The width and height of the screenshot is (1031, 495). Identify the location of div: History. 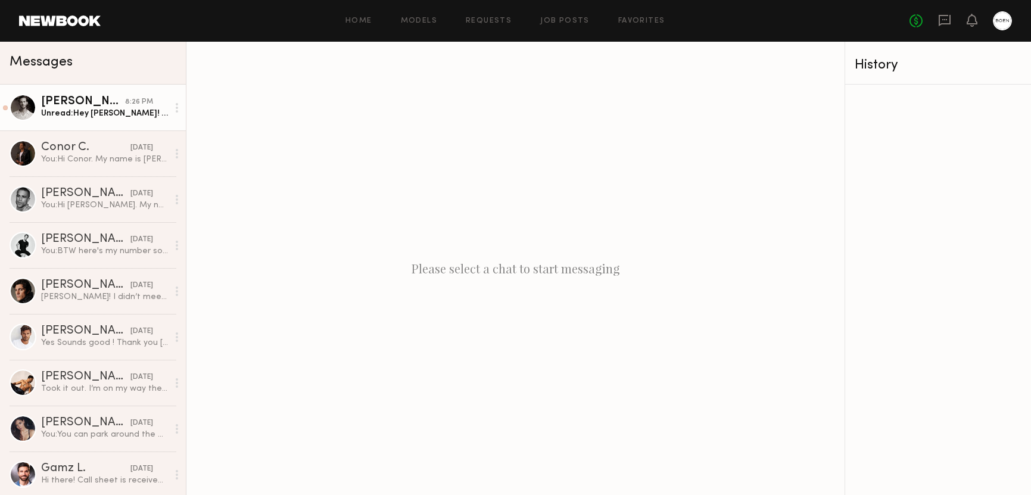
(938, 65).